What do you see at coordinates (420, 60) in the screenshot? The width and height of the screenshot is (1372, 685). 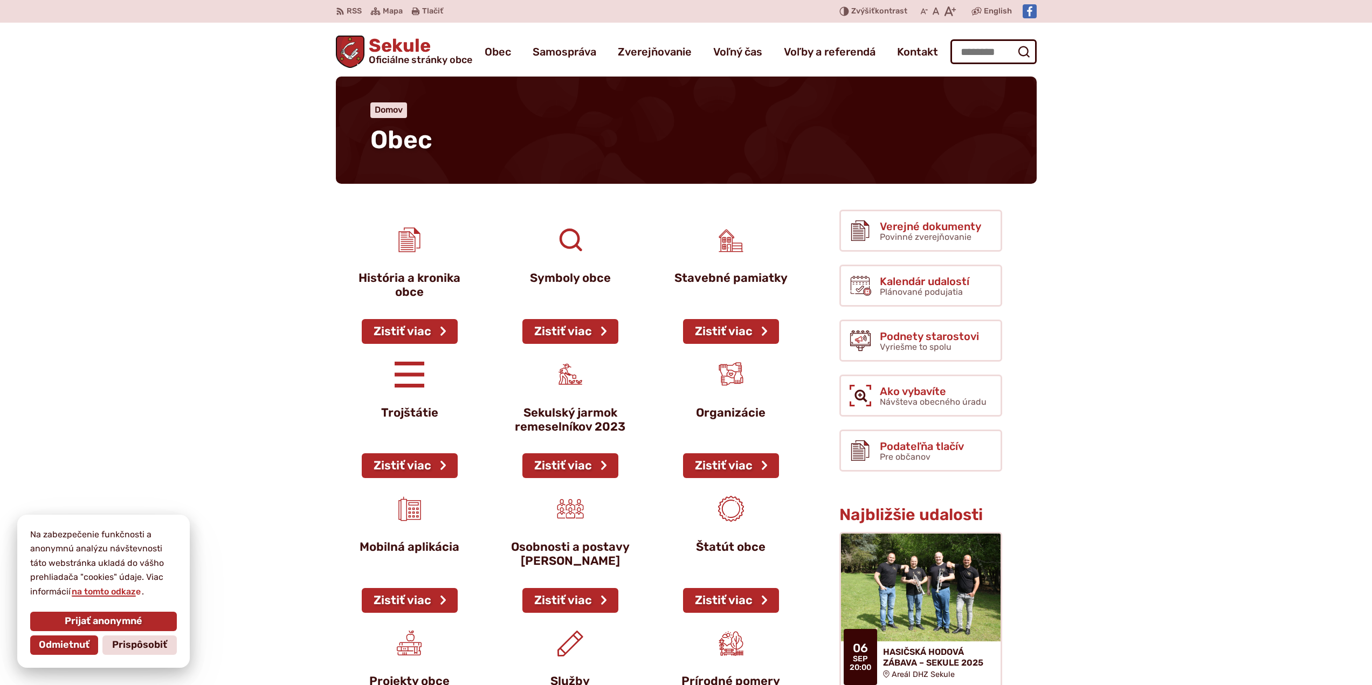 I see `span: Oficiálne stránky obce` at bounding box center [420, 60].